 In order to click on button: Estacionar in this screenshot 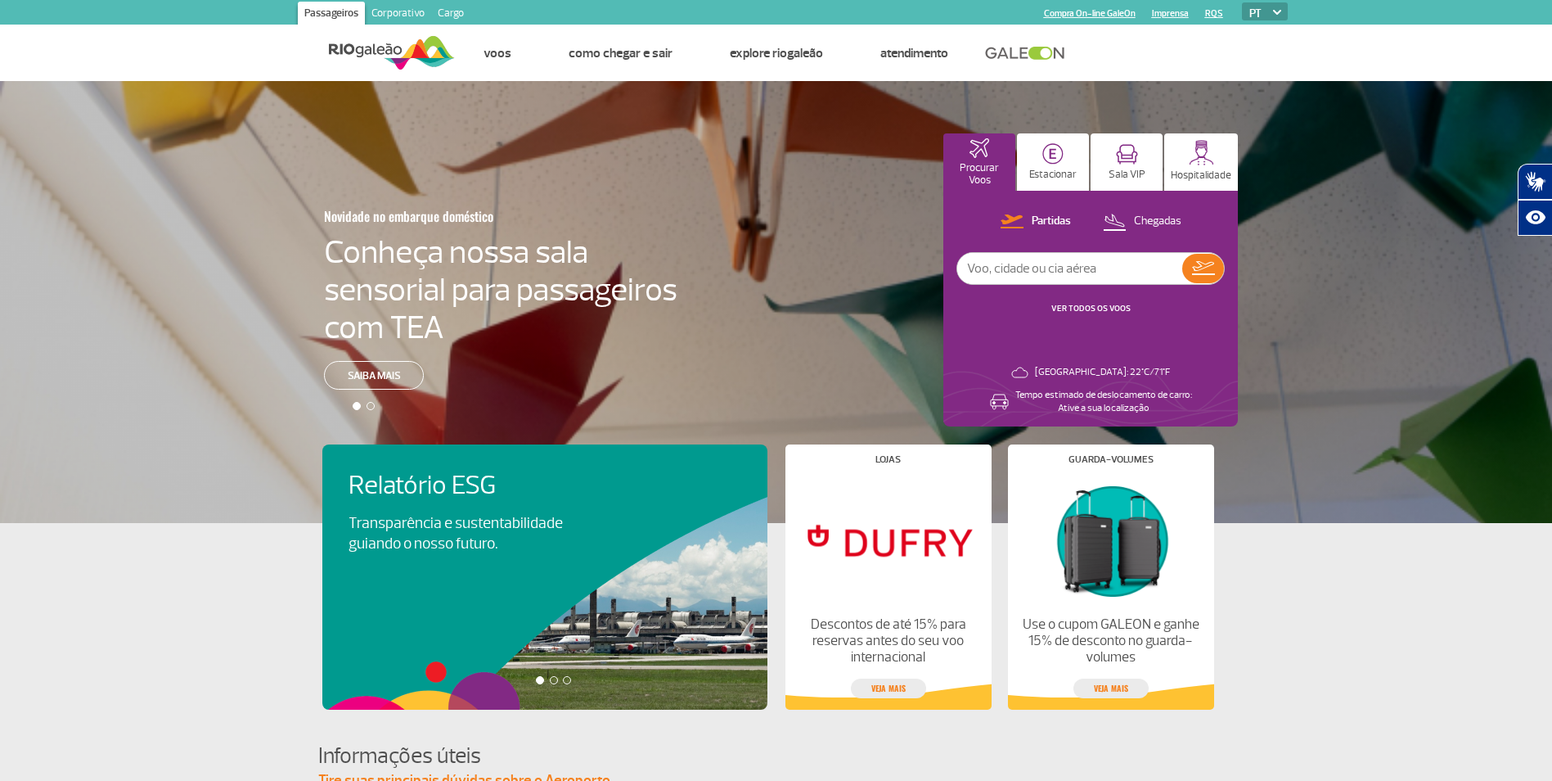, I will do `click(1053, 162)`.